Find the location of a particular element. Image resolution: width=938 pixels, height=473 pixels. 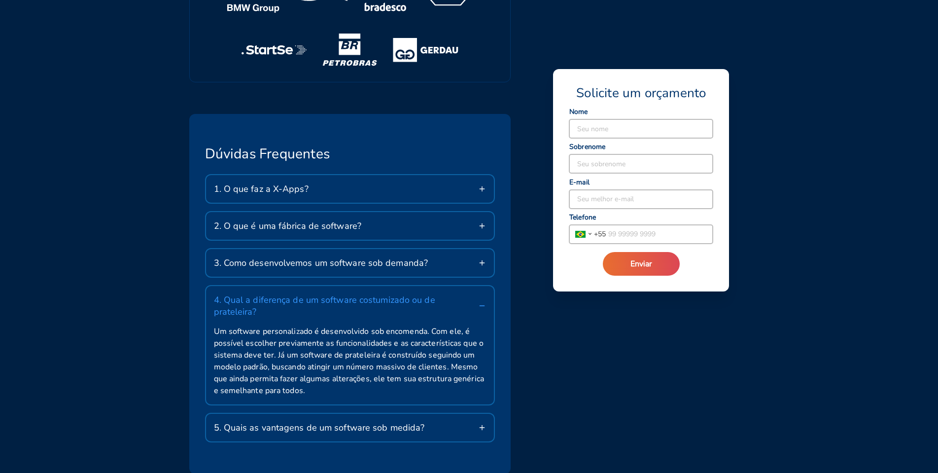

input: Seu nome is located at coordinates (641, 129).